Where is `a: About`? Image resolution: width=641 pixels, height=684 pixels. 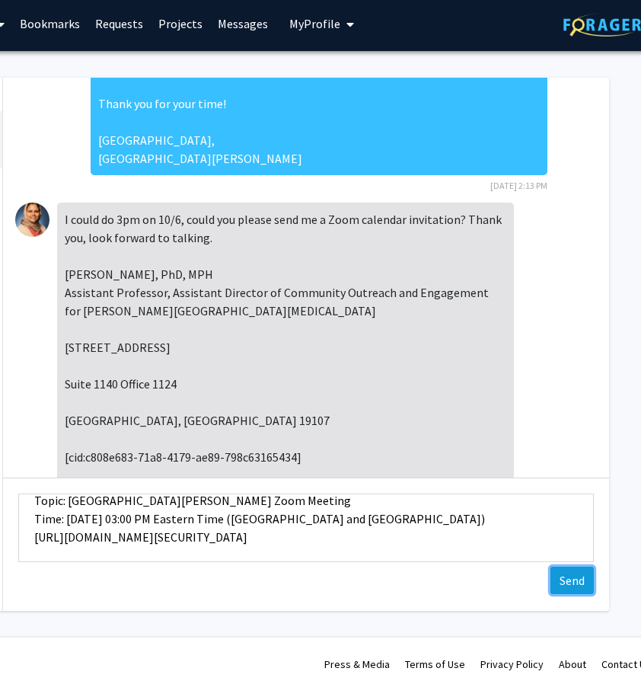
a: About is located at coordinates (573, 664).